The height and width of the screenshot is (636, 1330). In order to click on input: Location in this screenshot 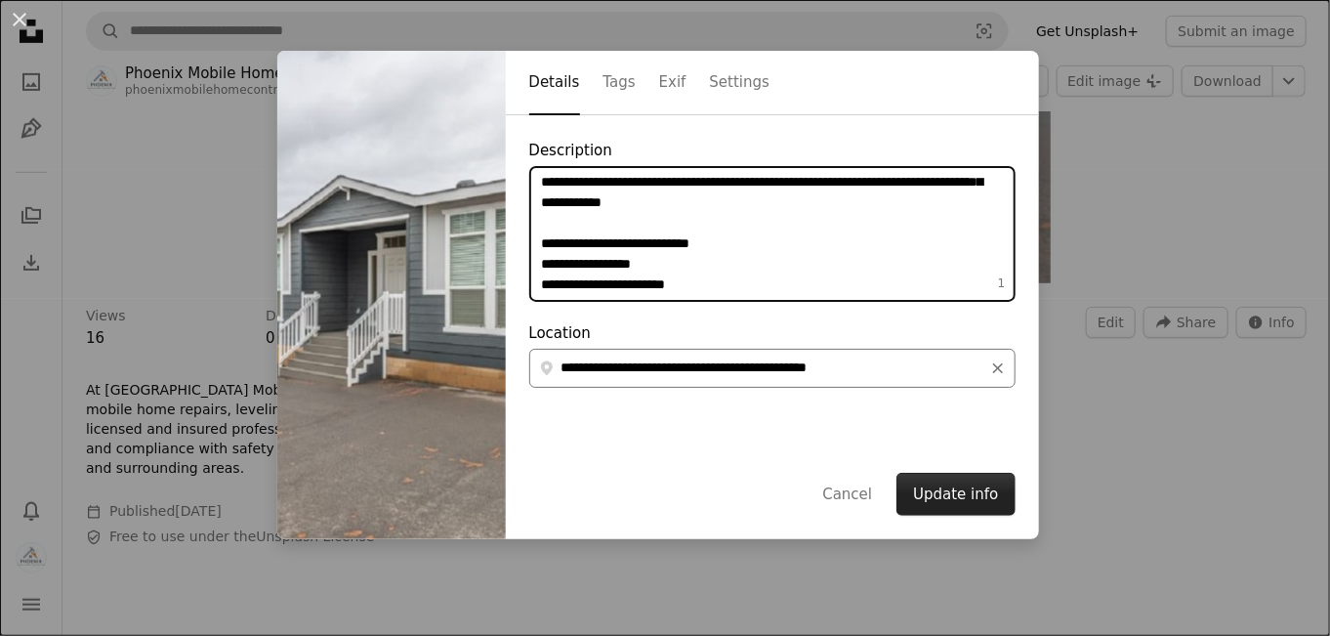, I will do `click(769, 368)`.